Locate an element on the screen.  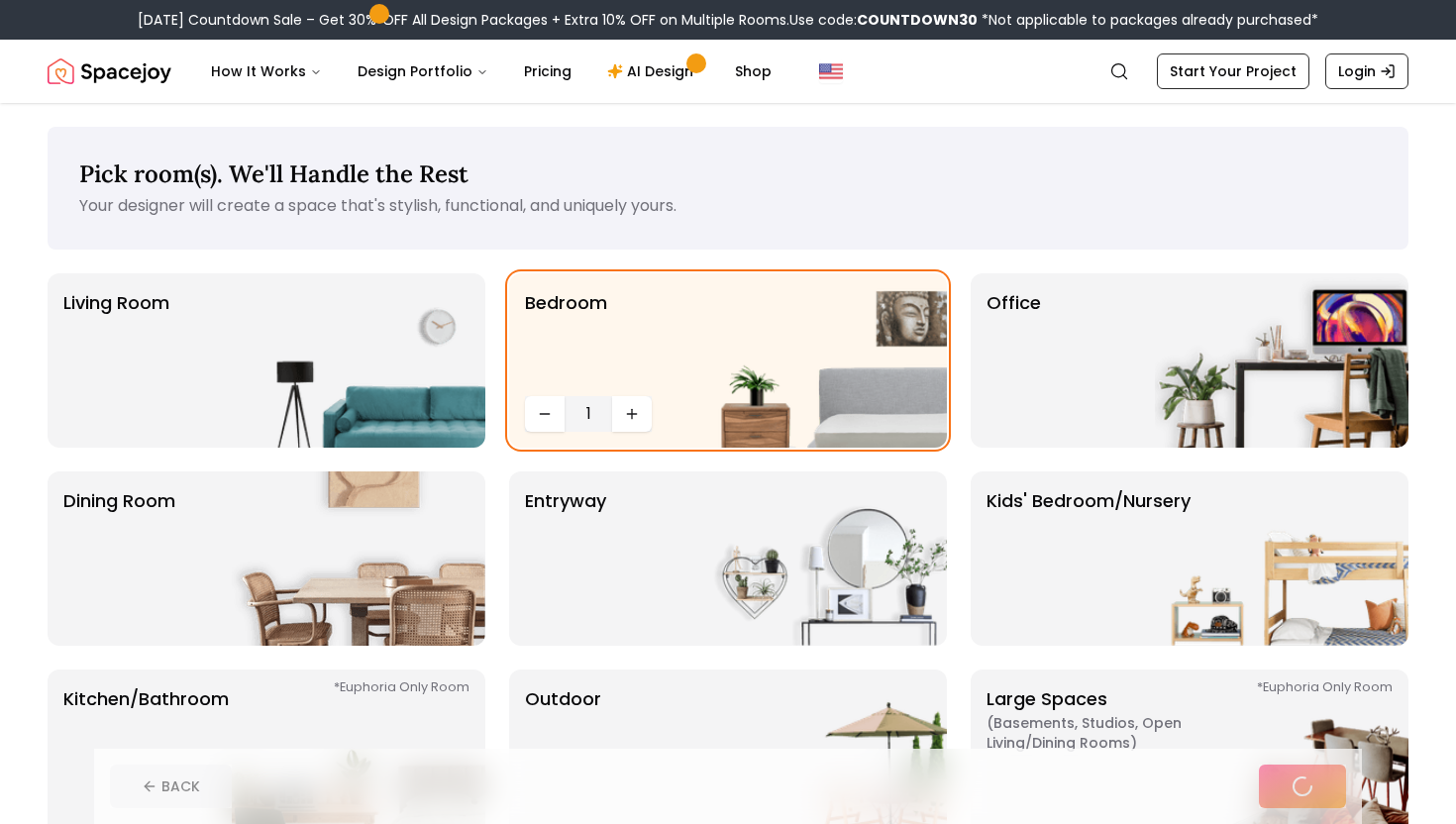
a: Pricing is located at coordinates (548, 71).